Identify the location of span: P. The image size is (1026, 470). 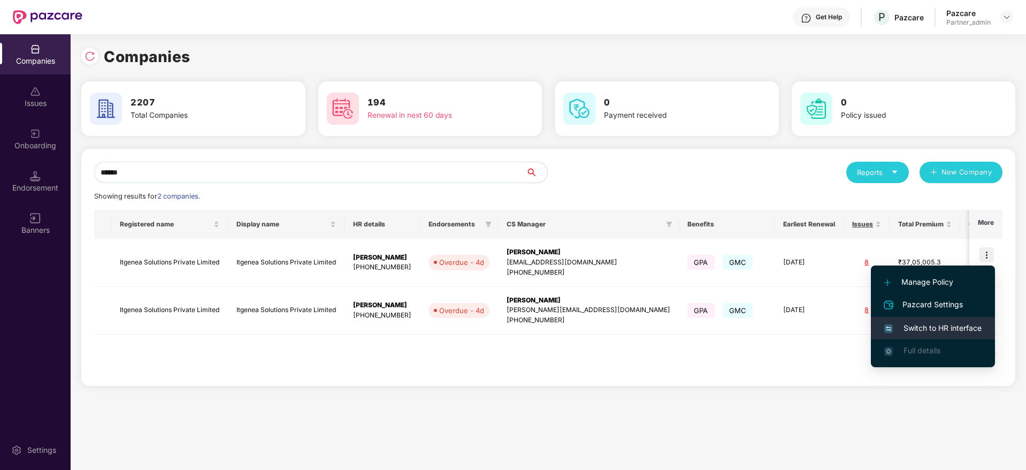
(882, 17).